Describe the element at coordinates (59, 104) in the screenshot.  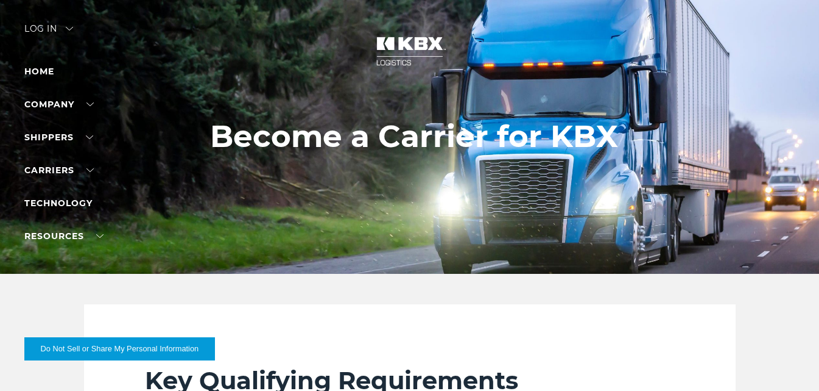
I see `a: Company` at that location.